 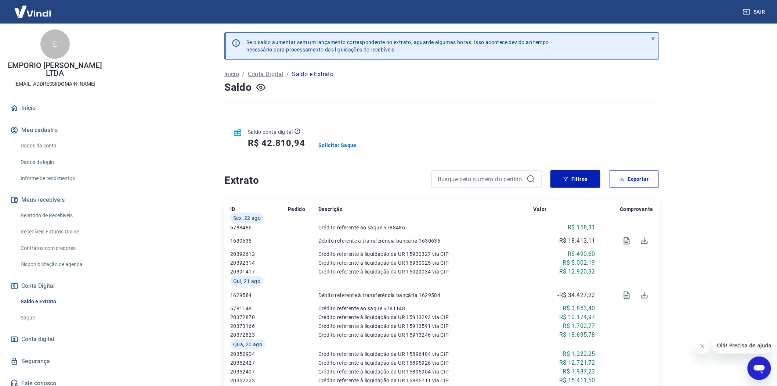 I want to click on p: 20352427, so click(x=259, y=363).